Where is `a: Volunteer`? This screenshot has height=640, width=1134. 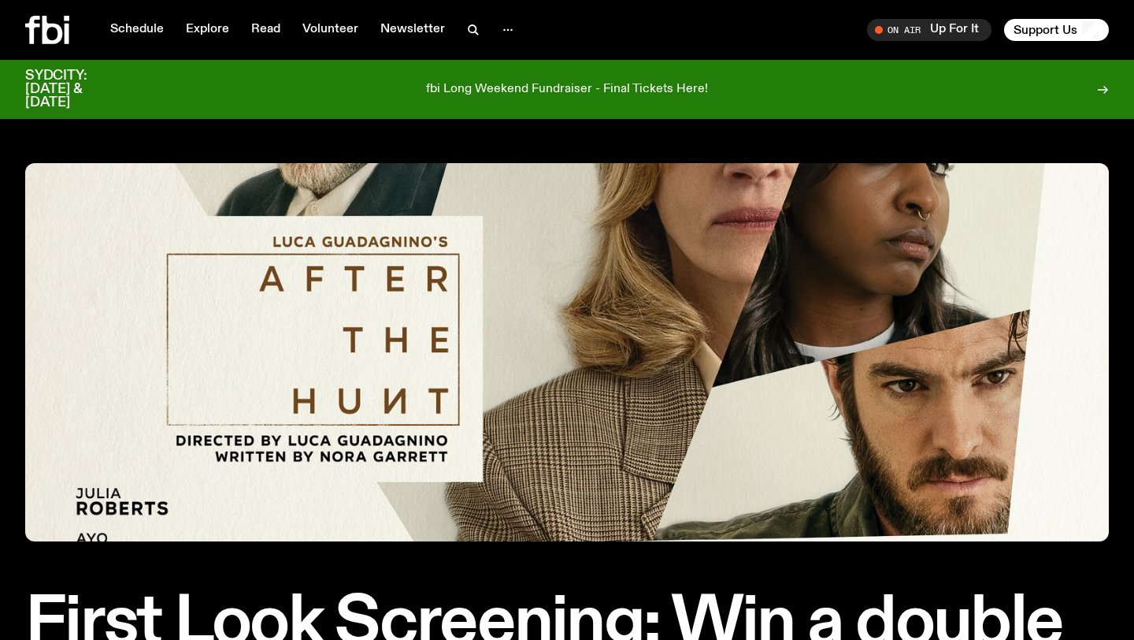
a: Volunteer is located at coordinates (330, 30).